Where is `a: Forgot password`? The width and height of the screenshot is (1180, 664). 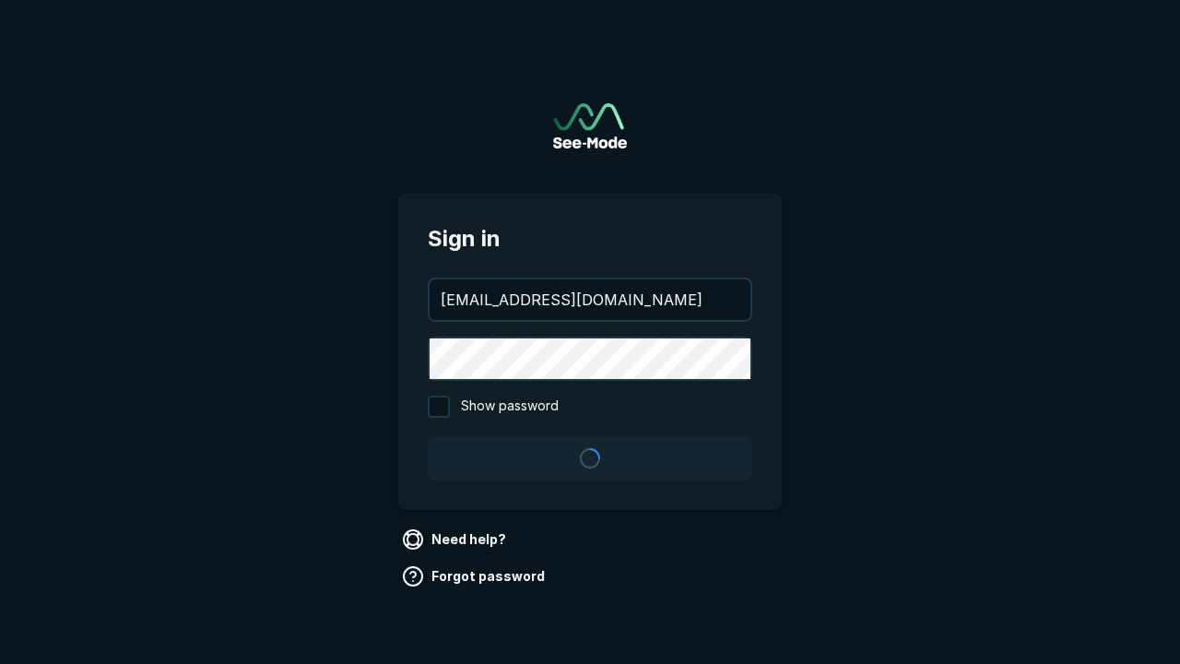
a: Forgot password is located at coordinates (475, 576).